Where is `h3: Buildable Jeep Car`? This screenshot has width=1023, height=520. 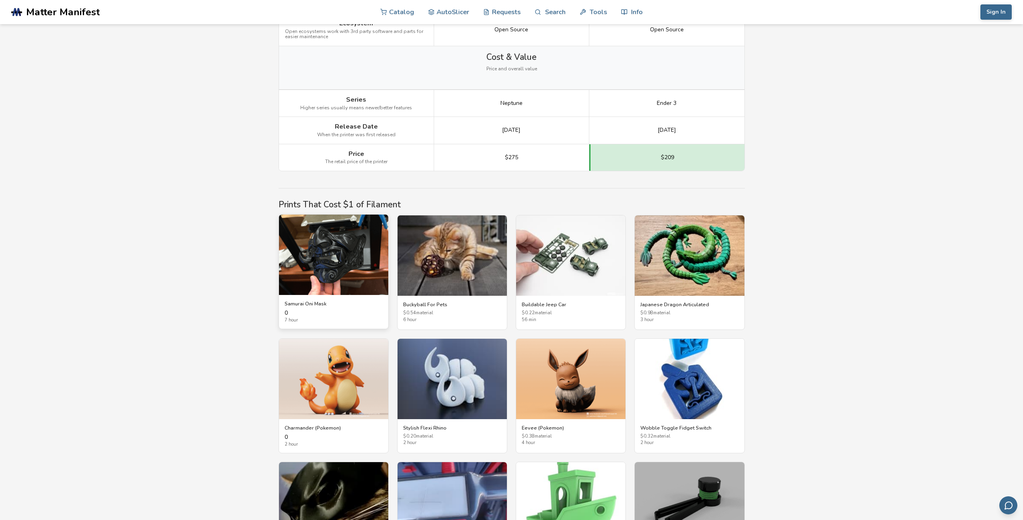 h3: Buildable Jeep Car is located at coordinates (571, 305).